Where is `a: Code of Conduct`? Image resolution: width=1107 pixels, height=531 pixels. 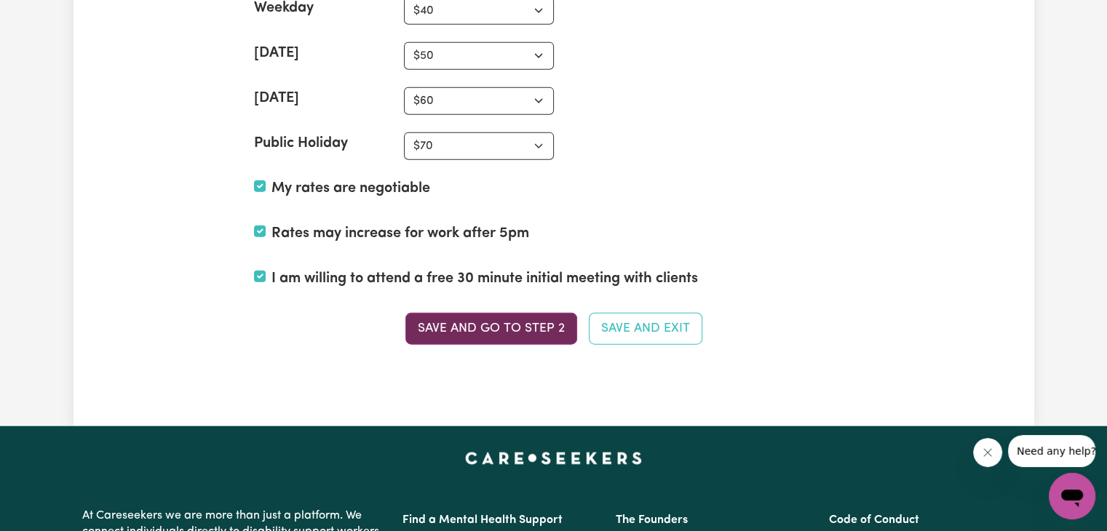
a: Code of Conduct is located at coordinates (874, 520).